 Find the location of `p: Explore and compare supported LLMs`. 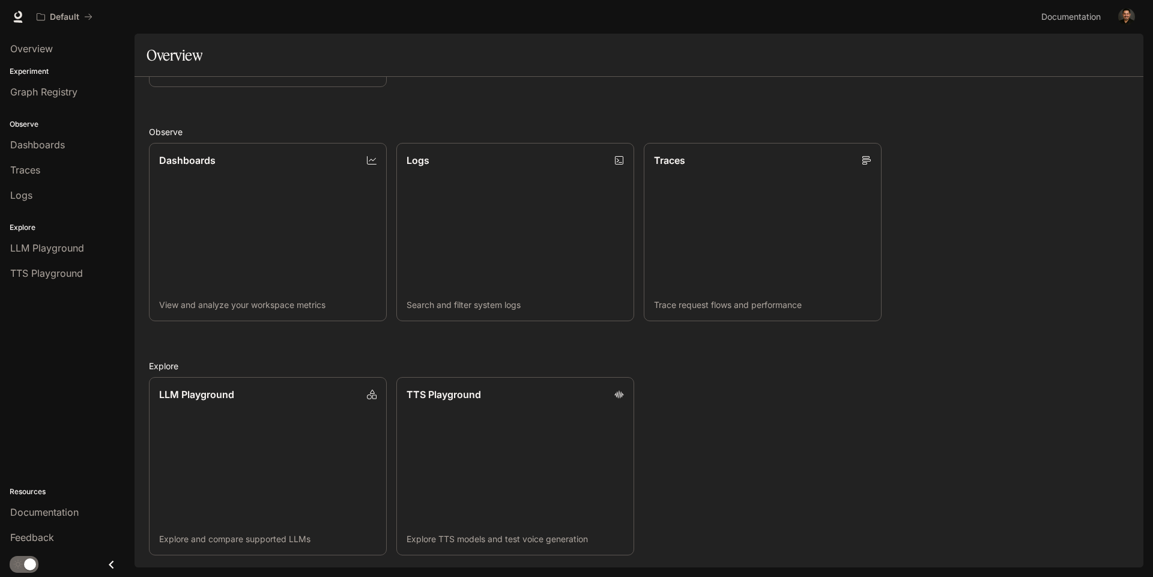

p: Explore and compare supported LLMs is located at coordinates (268, 539).